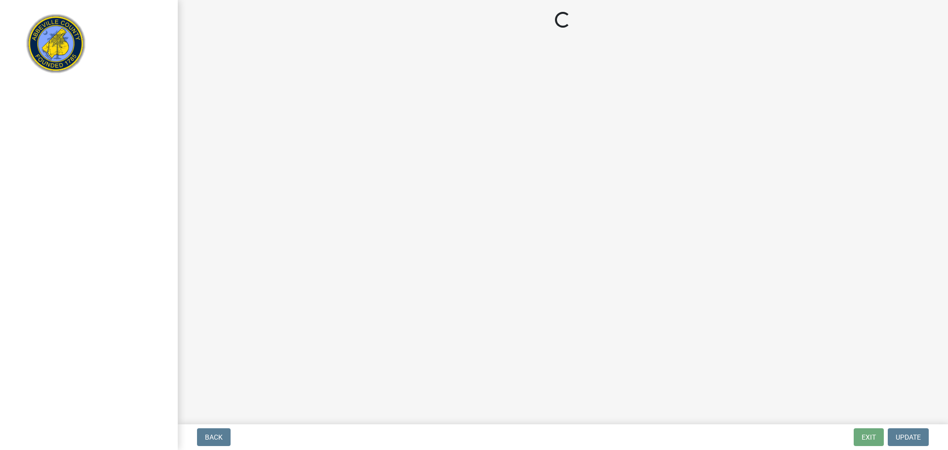 The image size is (948, 450). Describe the element at coordinates (56, 46) in the screenshot. I see `img: Abbeville County, South Carolina` at that location.